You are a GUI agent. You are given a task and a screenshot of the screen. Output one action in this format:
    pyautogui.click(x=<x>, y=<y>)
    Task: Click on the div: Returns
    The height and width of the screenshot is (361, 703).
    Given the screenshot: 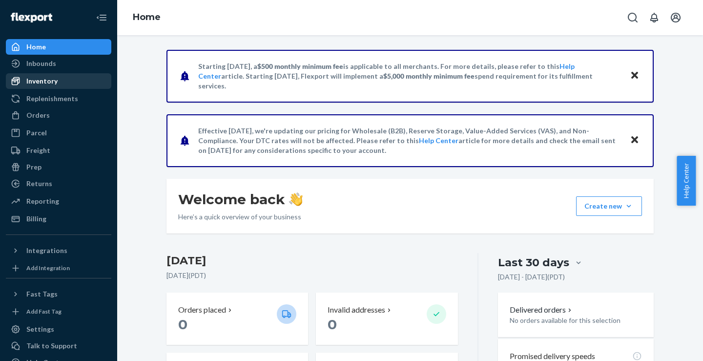 What is the action you would take?
    pyautogui.click(x=39, y=184)
    